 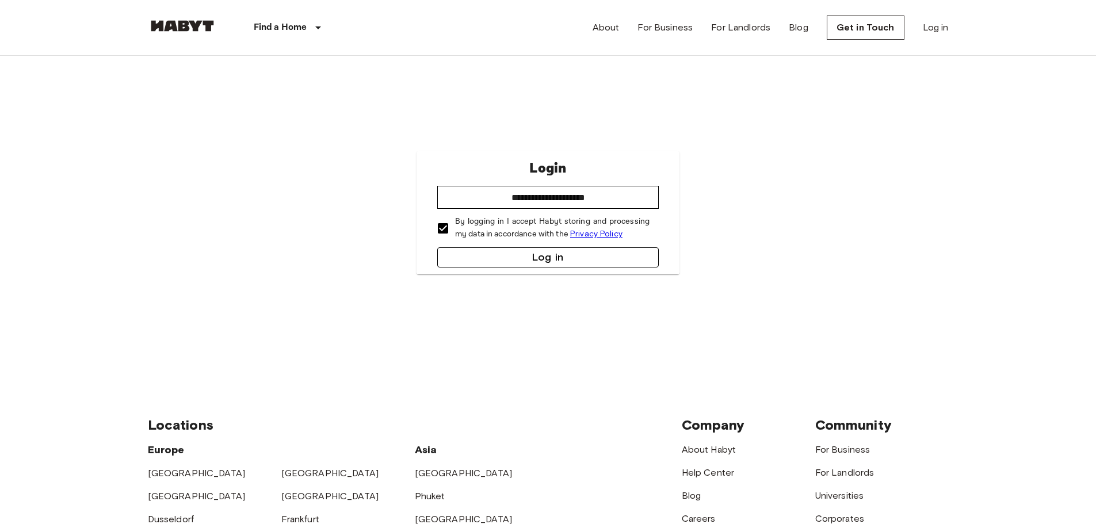 What do you see at coordinates (426, 450) in the screenshot?
I see `span: Asia` at bounding box center [426, 450].